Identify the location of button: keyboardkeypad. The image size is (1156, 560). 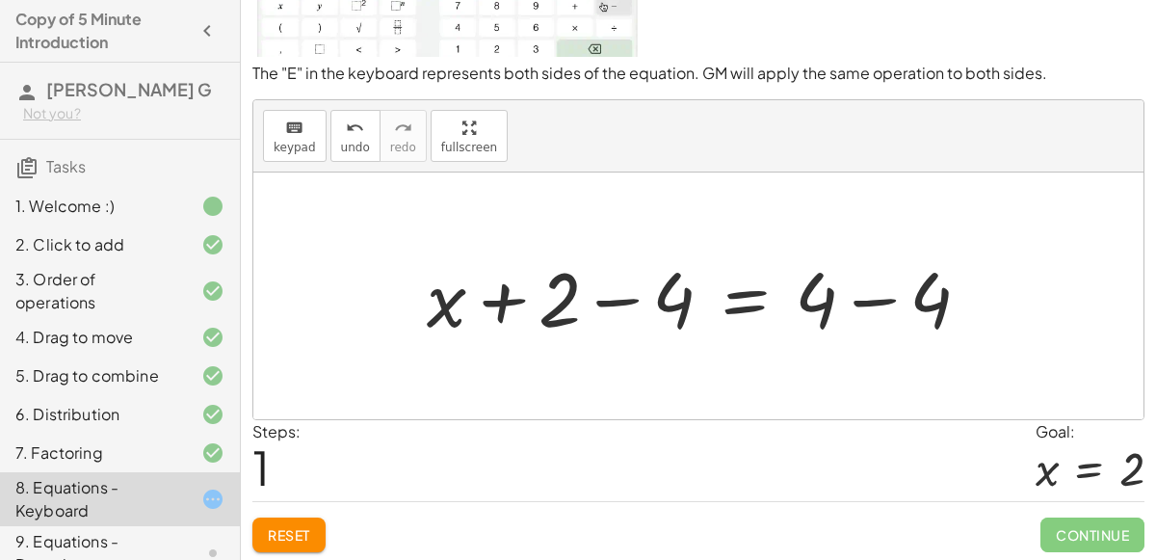
(295, 136).